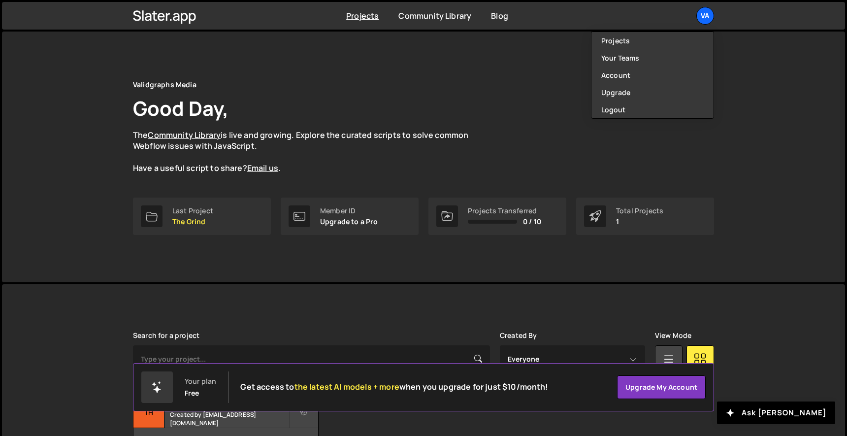 This screenshot has height=436, width=847. I want to click on div: Projects Transferred, so click(504, 211).